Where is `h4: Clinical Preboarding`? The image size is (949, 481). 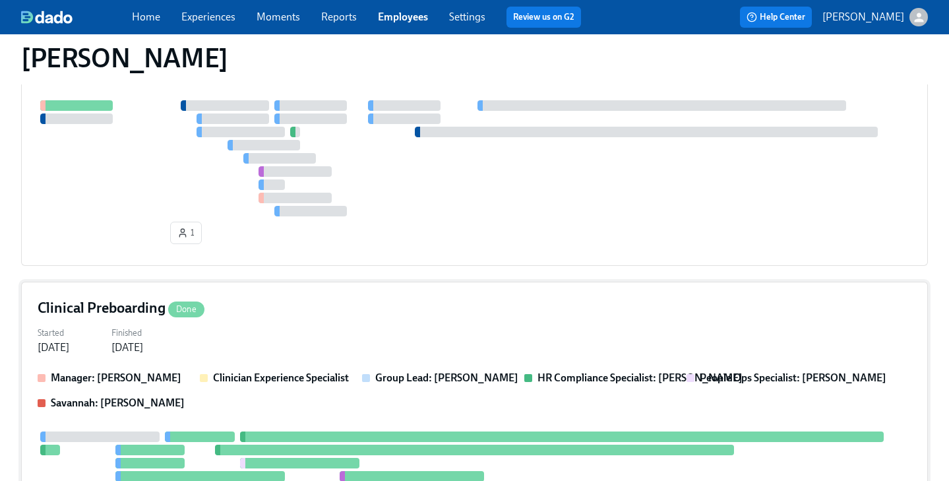
h4: Clinical Preboarding is located at coordinates (121, 308).